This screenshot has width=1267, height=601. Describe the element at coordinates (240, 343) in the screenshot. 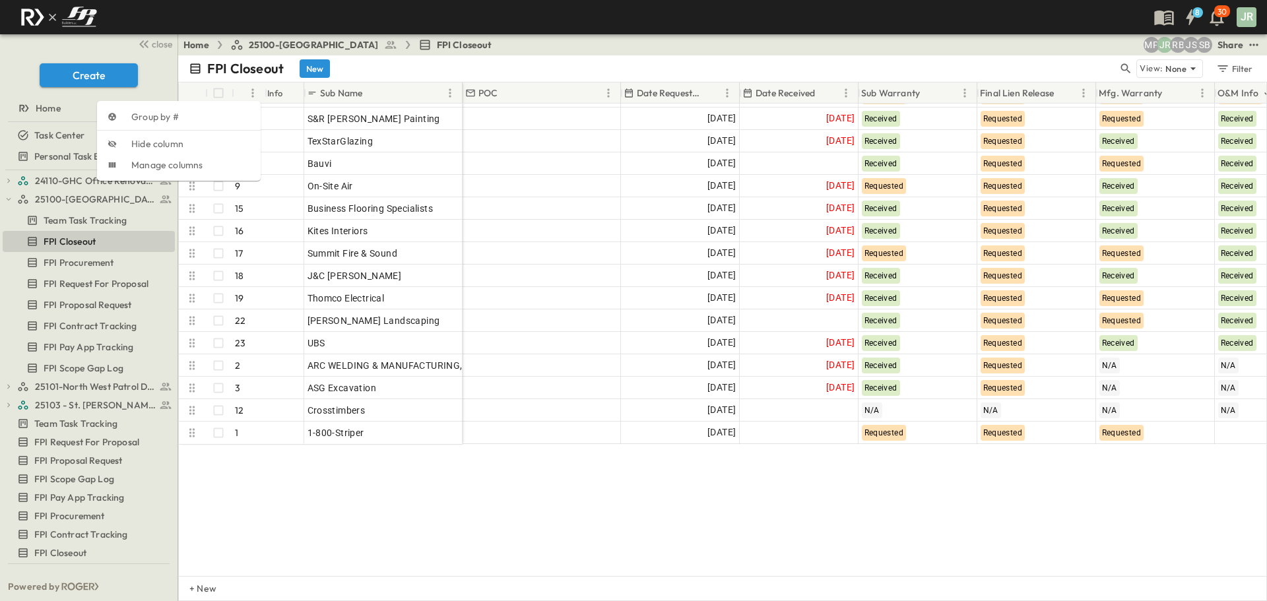

I see `p: 23` at that location.